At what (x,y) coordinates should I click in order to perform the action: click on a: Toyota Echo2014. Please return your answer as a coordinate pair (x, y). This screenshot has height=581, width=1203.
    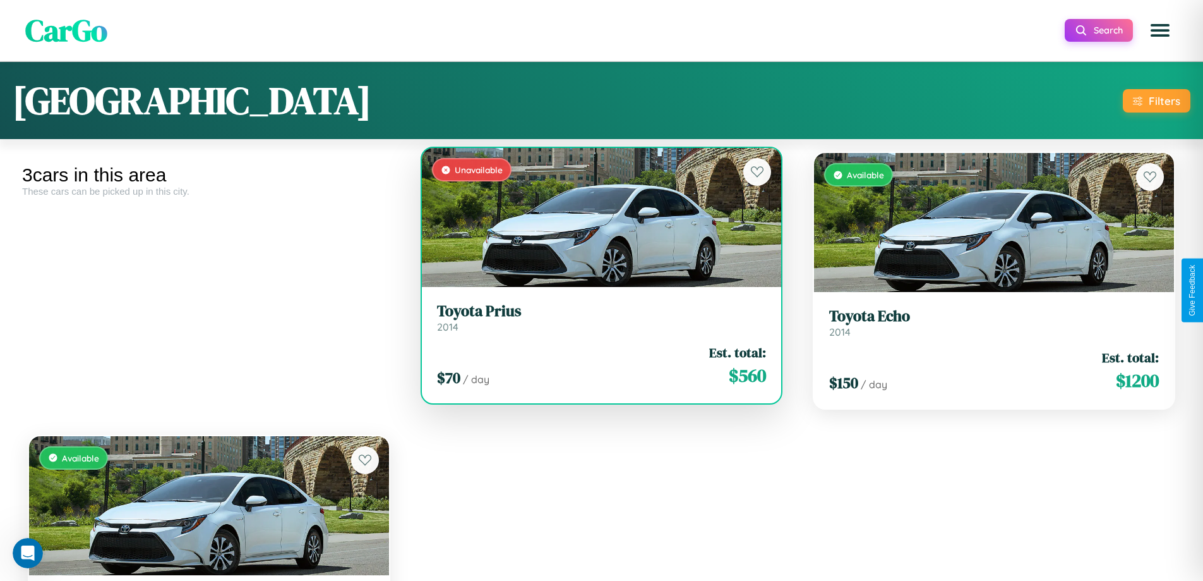
    Looking at the image, I should click on (994, 322).